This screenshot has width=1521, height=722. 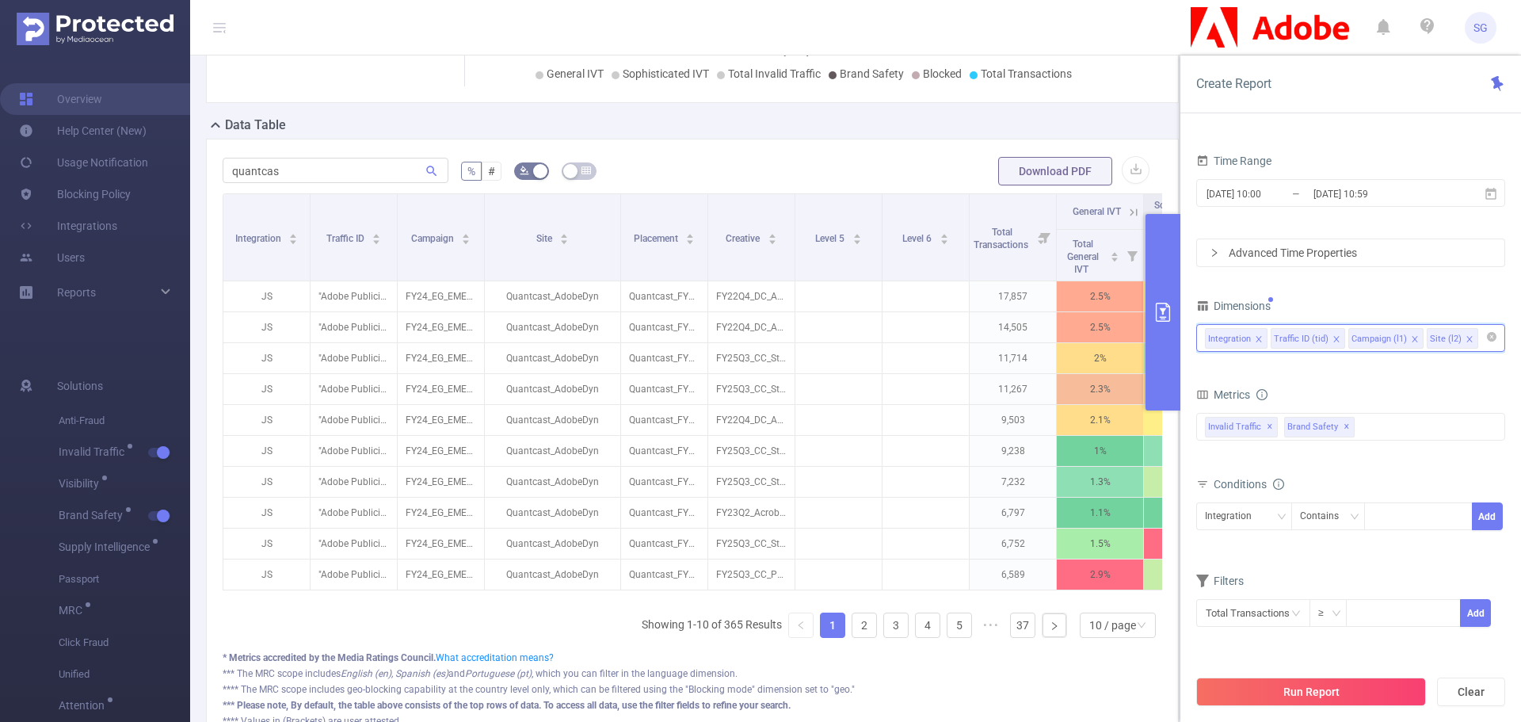 What do you see at coordinates (801, 625) in the screenshot?
I see `li: Previous Page` at bounding box center [801, 625].